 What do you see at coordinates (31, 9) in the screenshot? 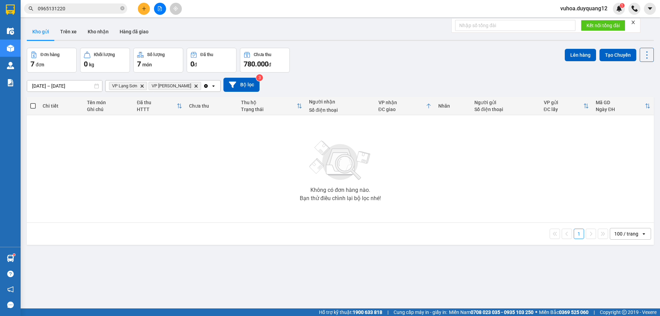
I see `span: search` at bounding box center [31, 9].